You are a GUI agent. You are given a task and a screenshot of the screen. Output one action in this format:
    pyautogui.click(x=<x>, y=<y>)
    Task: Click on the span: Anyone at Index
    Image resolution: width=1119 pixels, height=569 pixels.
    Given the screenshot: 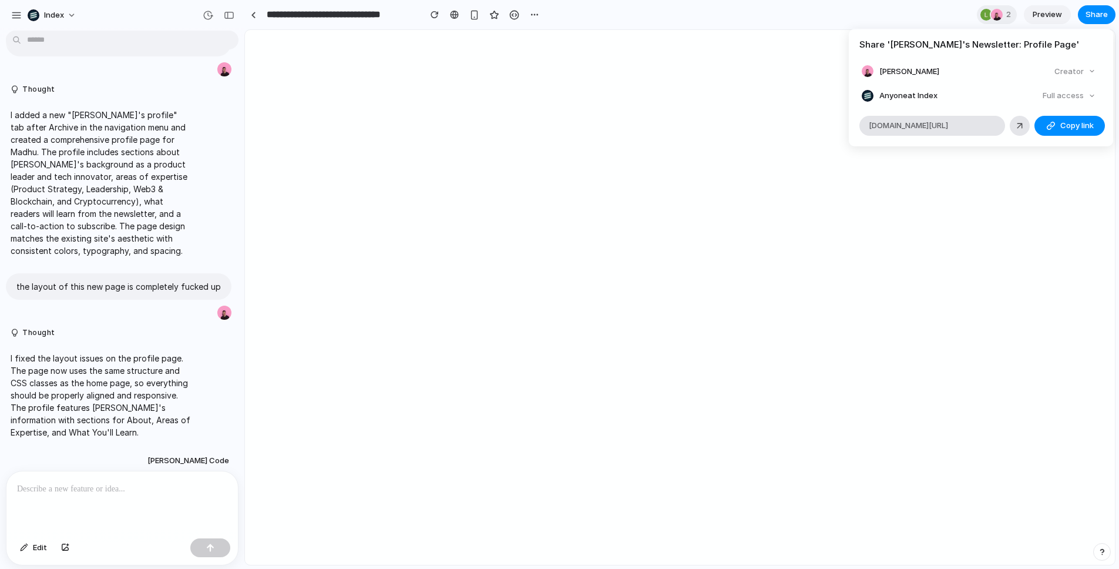 What is the action you would take?
    pyautogui.click(x=908, y=96)
    